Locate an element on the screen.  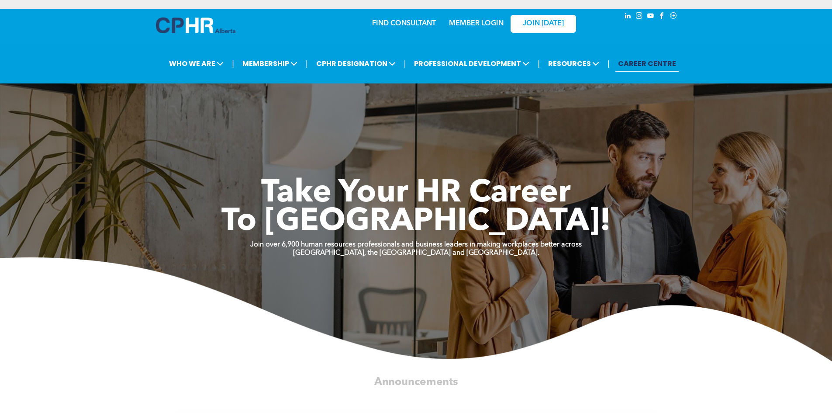
span: CPHR DESIGNATION is located at coordinates (356, 63).